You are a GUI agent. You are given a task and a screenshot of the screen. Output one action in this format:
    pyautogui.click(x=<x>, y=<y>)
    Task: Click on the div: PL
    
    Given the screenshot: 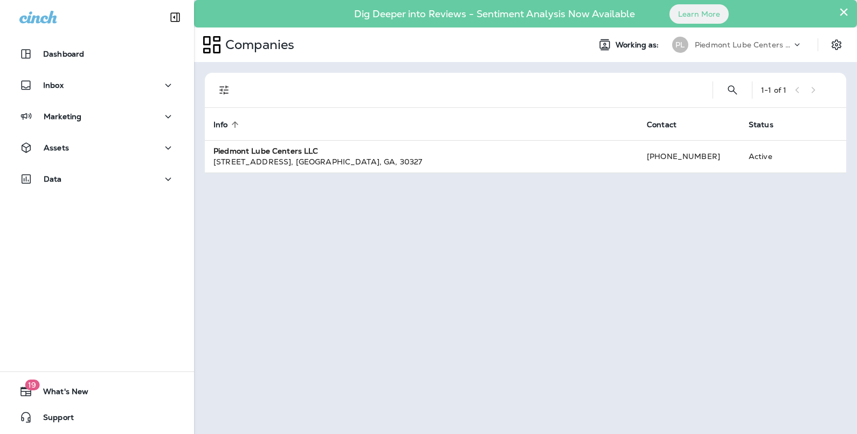 What is the action you would take?
    pyautogui.click(x=680, y=45)
    